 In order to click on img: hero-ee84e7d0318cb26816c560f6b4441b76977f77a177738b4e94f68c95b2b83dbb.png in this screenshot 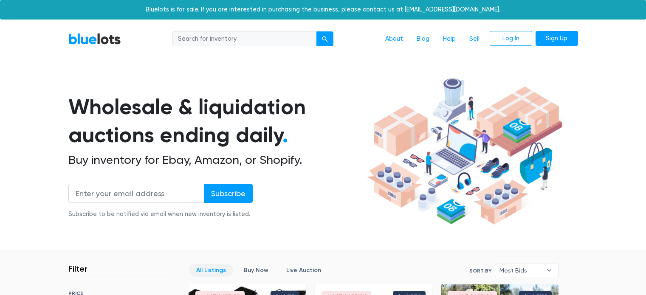, I will do `click(465, 152)`.